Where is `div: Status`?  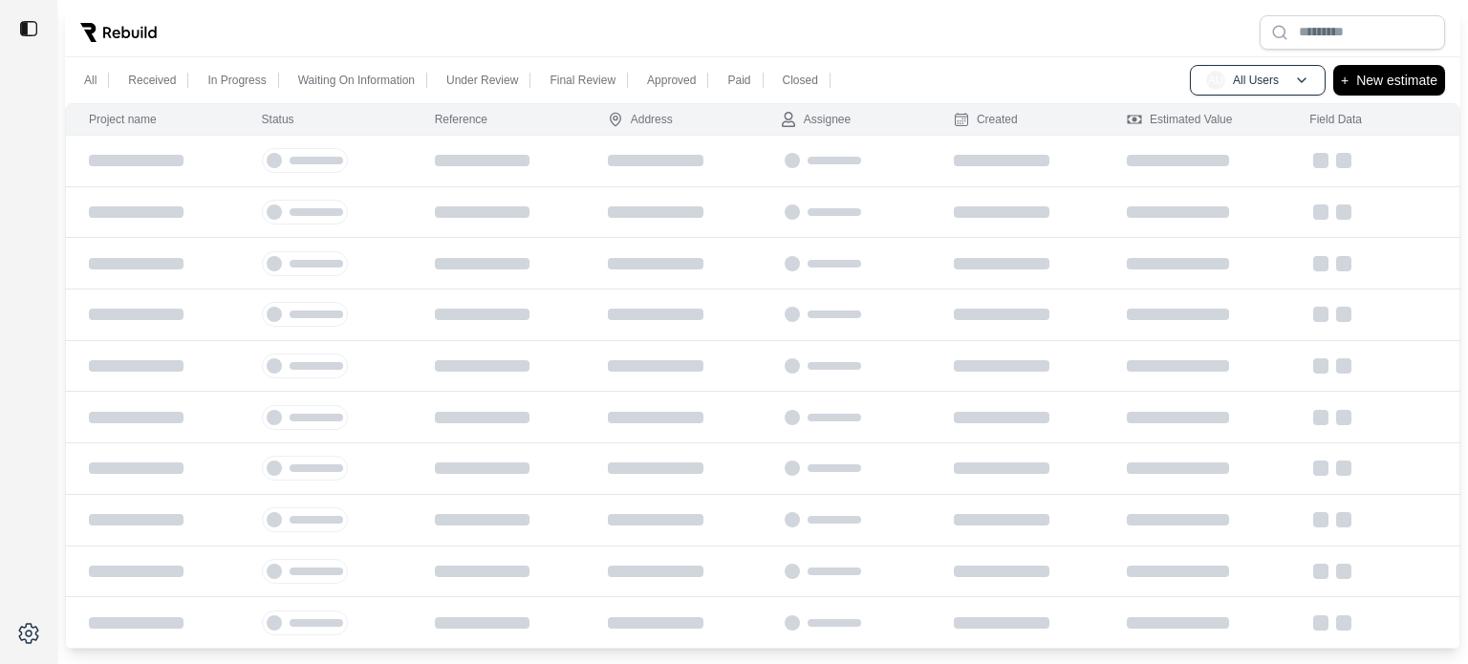 div: Status is located at coordinates (278, 119).